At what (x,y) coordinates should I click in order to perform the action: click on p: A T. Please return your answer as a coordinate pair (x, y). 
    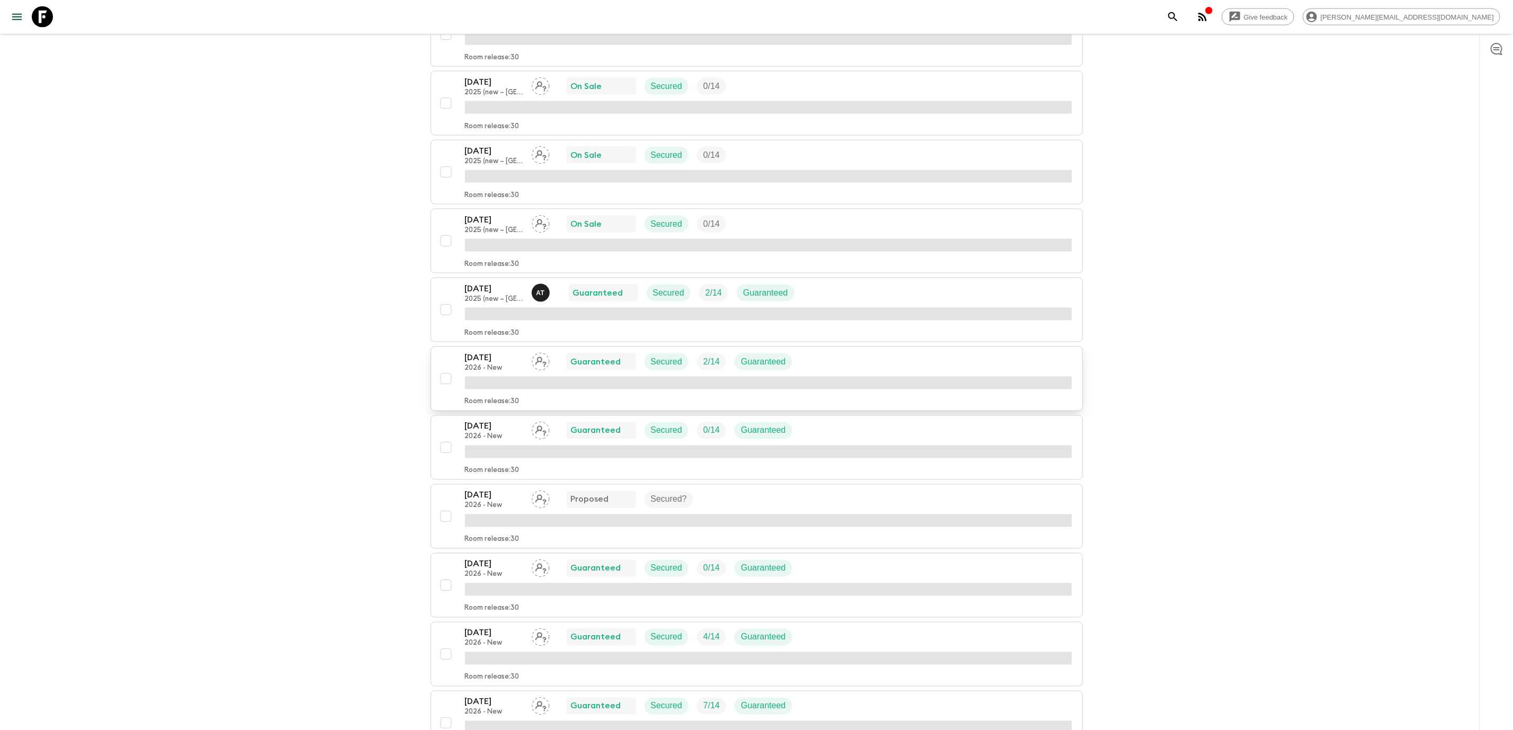
    Looking at the image, I should click on (540, 293).